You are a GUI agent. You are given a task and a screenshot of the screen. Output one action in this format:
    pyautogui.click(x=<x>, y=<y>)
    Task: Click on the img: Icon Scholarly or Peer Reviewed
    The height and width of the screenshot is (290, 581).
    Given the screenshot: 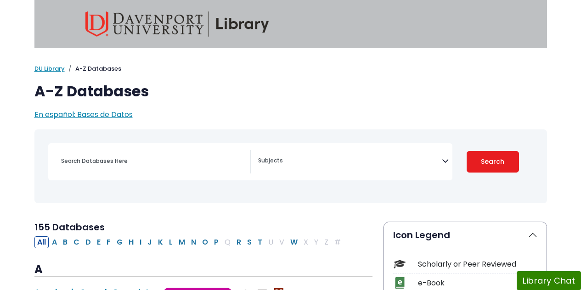 What is the action you would take?
    pyautogui.click(x=399, y=264)
    